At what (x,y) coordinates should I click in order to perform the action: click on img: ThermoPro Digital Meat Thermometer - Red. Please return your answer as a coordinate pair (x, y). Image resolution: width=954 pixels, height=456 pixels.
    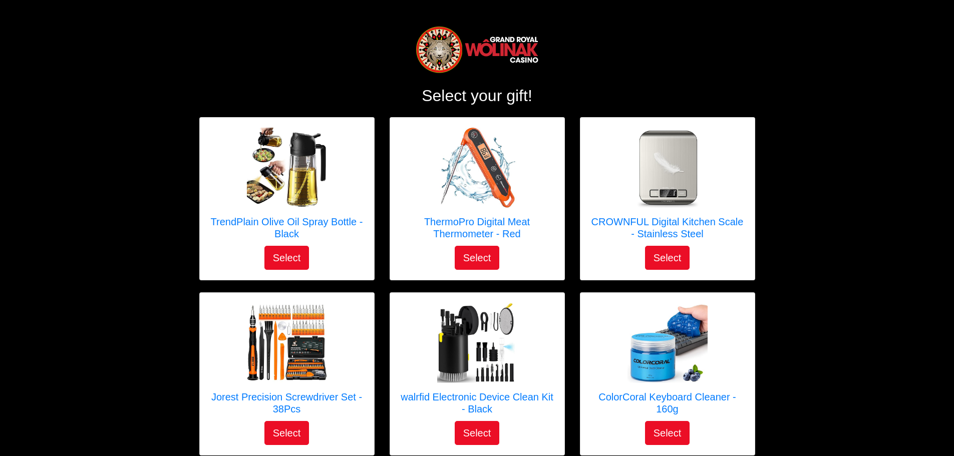
    Looking at the image, I should click on (477, 168).